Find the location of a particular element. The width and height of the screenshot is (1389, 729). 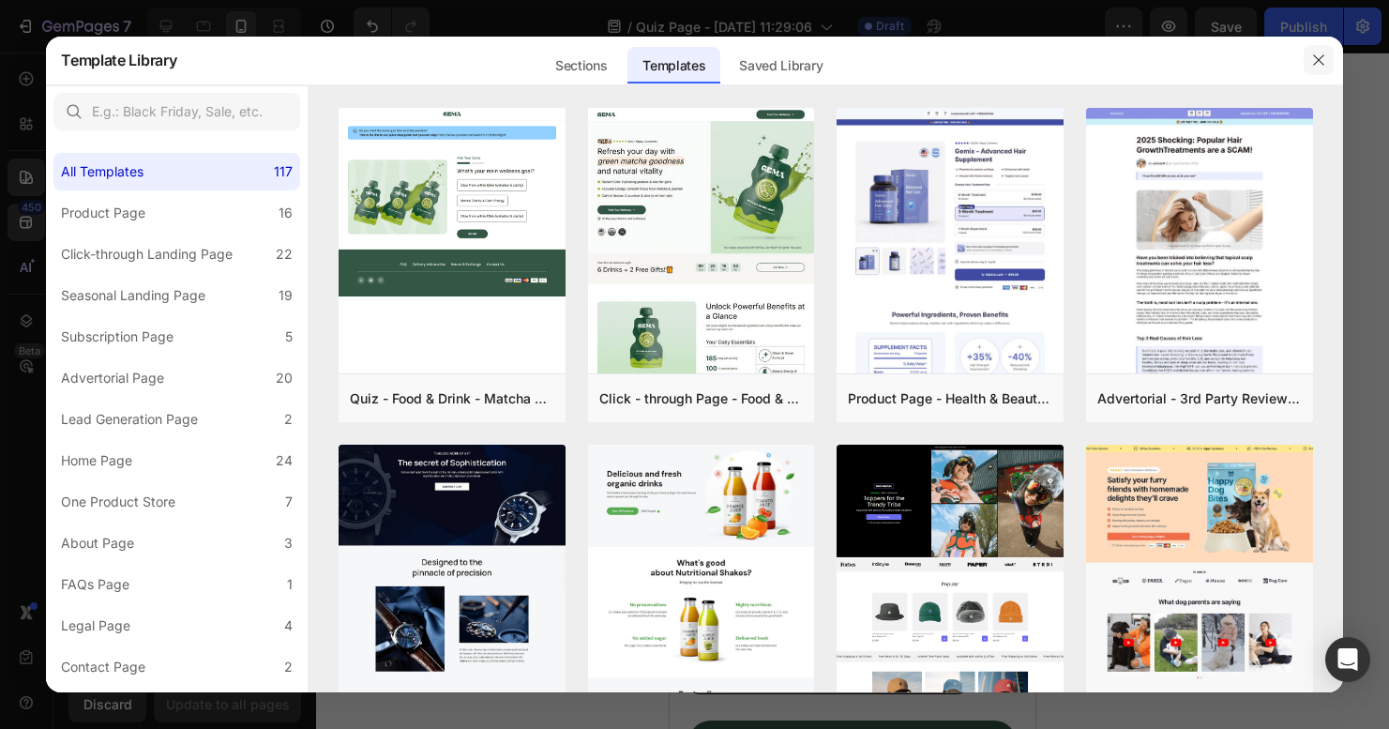

div: 20 is located at coordinates (284, 378).